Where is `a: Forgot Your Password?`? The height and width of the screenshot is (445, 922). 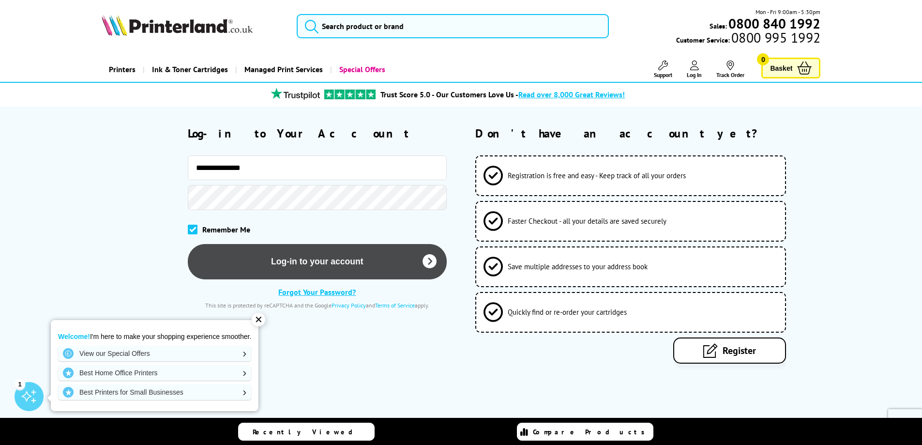
a: Forgot Your Password? is located at coordinates (317, 292).